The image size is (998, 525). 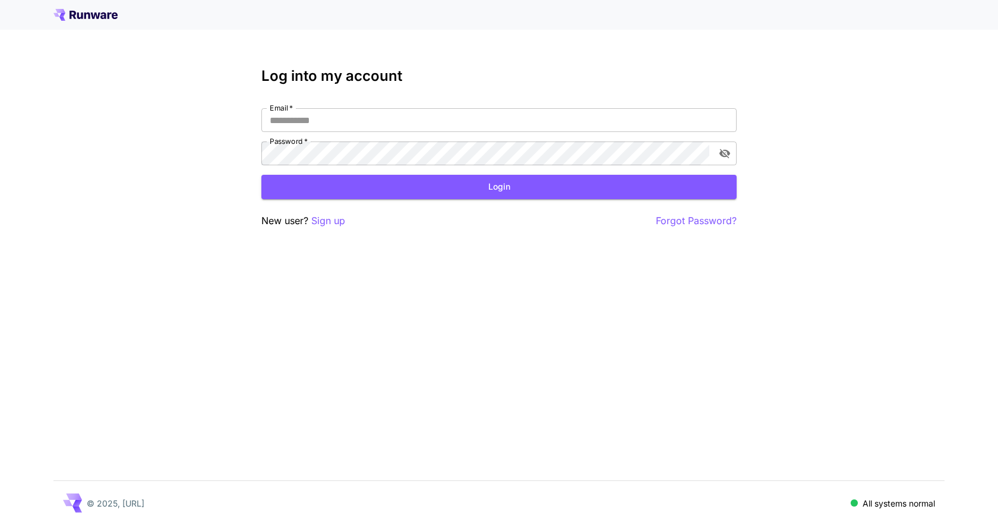 What do you see at coordinates (499, 76) in the screenshot?
I see `h3: Log into my account` at bounding box center [499, 76].